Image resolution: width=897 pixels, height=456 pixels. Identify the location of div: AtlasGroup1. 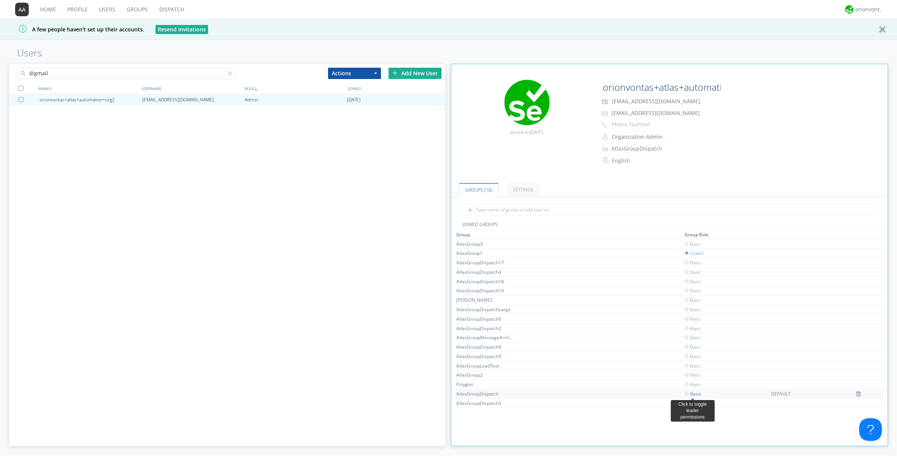
(485, 253).